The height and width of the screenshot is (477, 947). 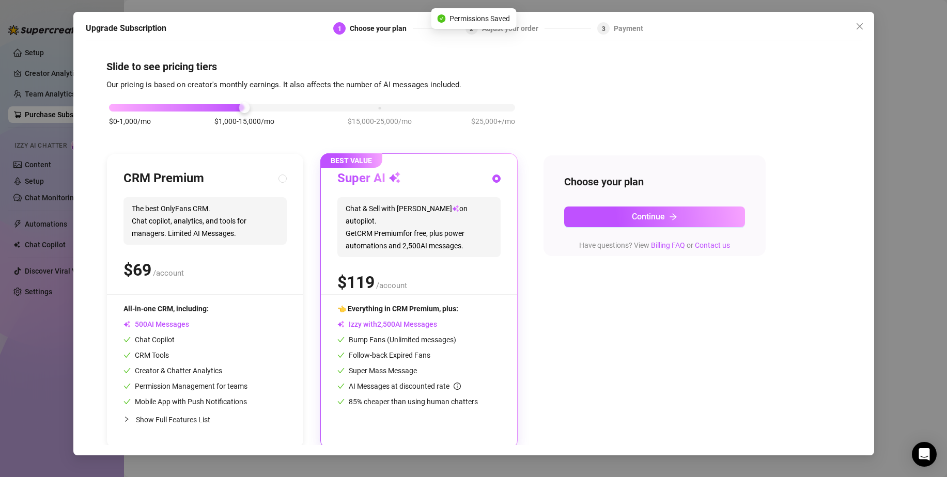 I want to click on div: Choose your plan, so click(x=381, y=28).